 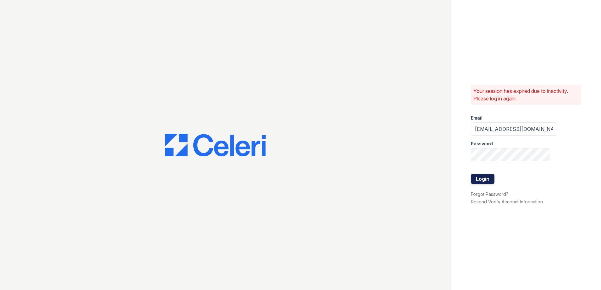 What do you see at coordinates (482, 179) in the screenshot?
I see `button: Login` at bounding box center [482, 179].